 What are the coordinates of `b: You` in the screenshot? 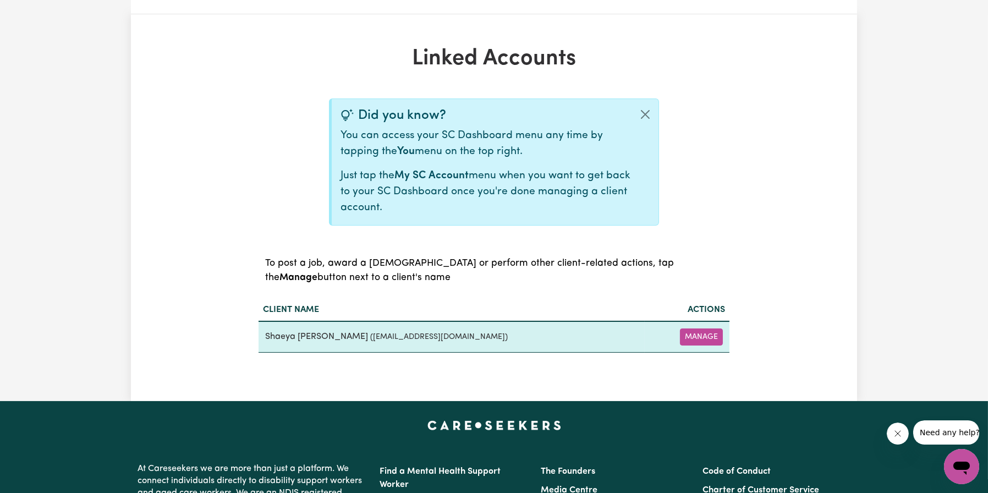 It's located at (406, 151).